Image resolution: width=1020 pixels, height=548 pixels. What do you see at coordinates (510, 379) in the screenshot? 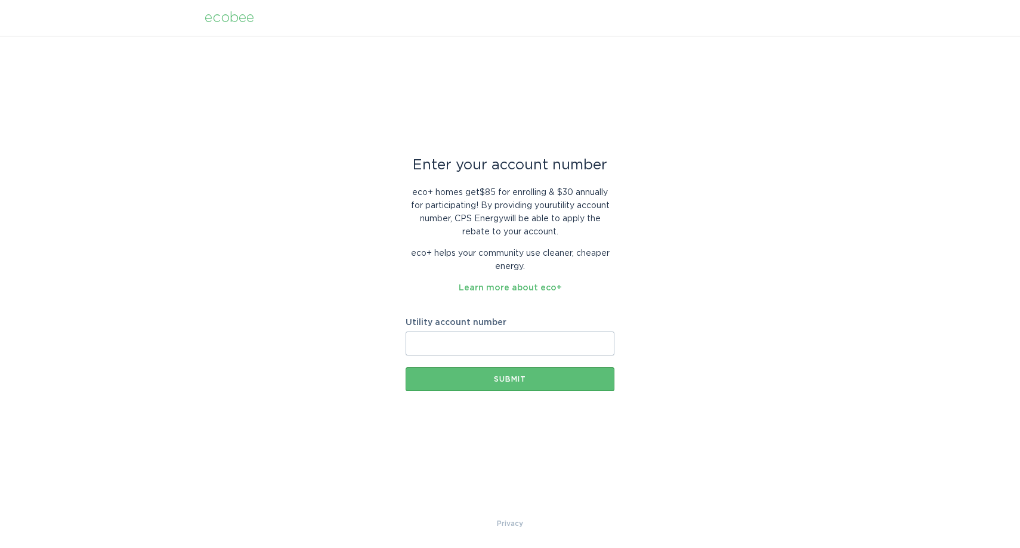
I see `button: Submit` at bounding box center [510, 379].